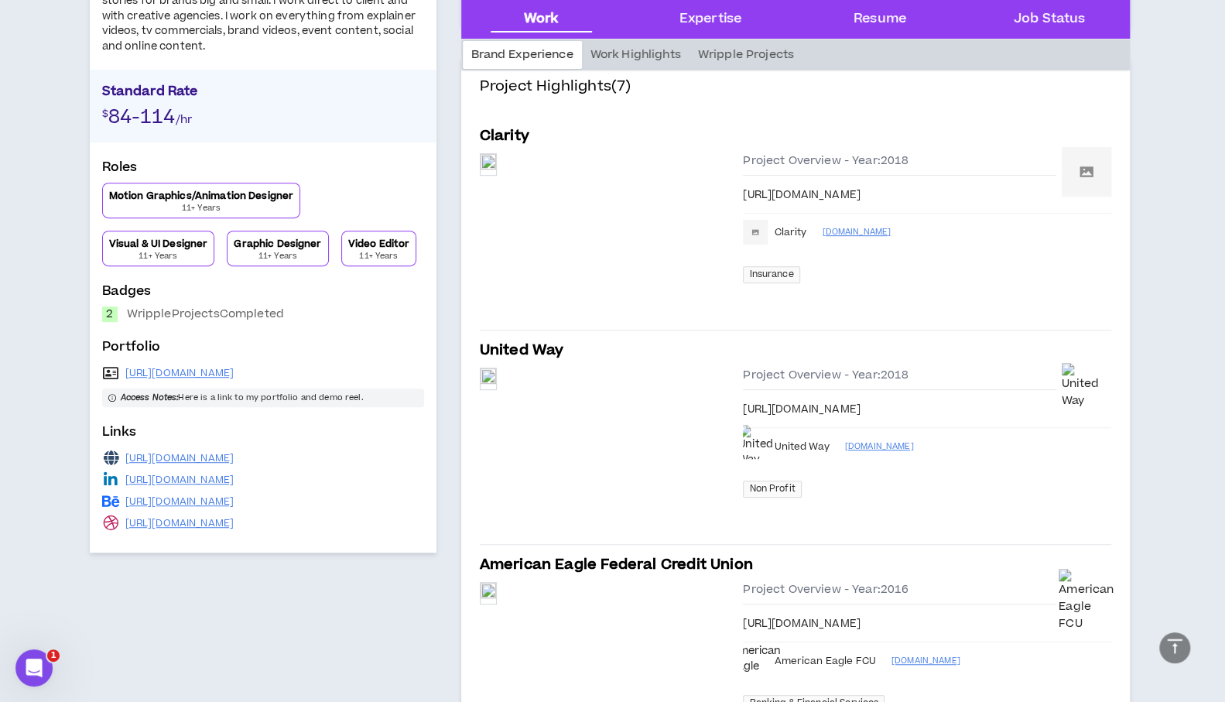 Image resolution: width=1225 pixels, height=702 pixels. What do you see at coordinates (756, 660) in the screenshot?
I see `div: American Eagle FCU americaneagle.org` at bounding box center [756, 660].